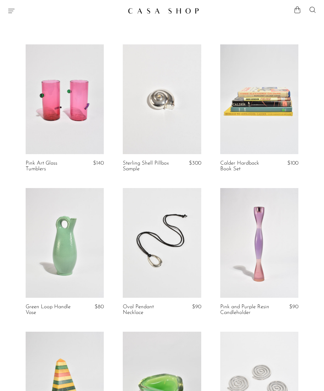 This screenshot has width=324, height=391. What do you see at coordinates (99, 163) in the screenshot?
I see `span: $140` at bounding box center [99, 163].